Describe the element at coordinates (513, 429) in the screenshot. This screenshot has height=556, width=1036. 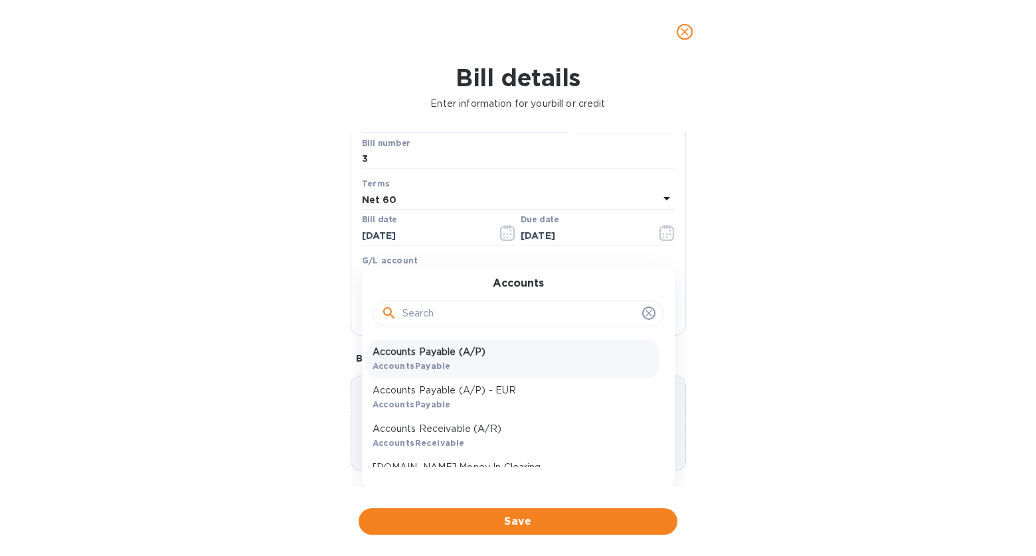
I see `p: Accounts Receivable (A/R)` at that location.